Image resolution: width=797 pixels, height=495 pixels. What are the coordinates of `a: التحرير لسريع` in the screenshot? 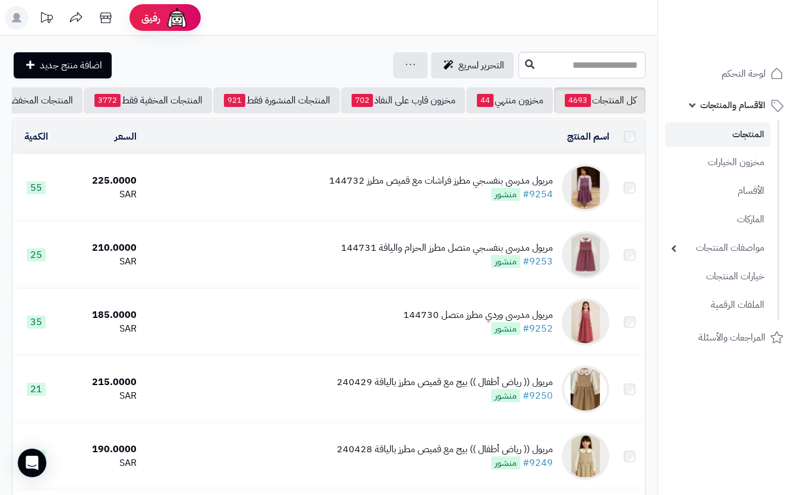 It's located at (472, 65).